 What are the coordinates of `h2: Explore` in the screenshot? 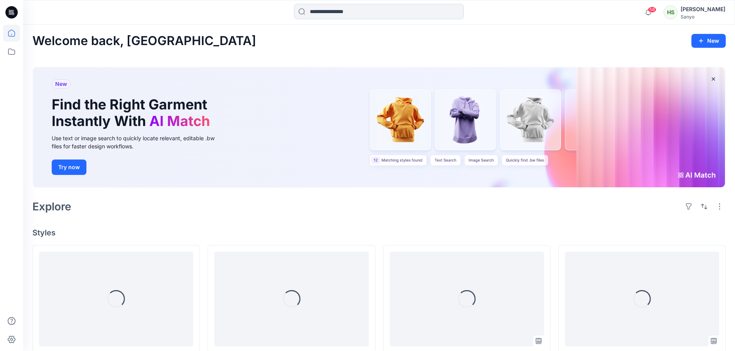 It's located at (52, 207).